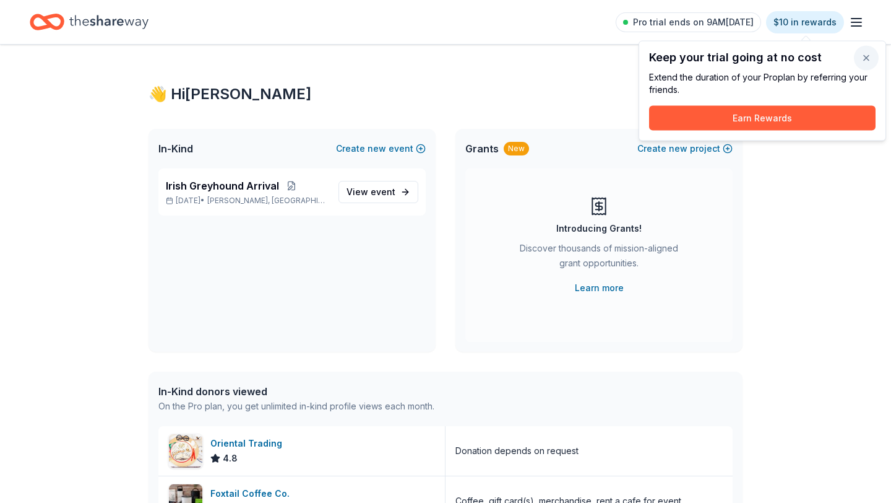 This screenshot has width=891, height=503. Describe the element at coordinates (516, 149) in the screenshot. I see `div: New` at that location.